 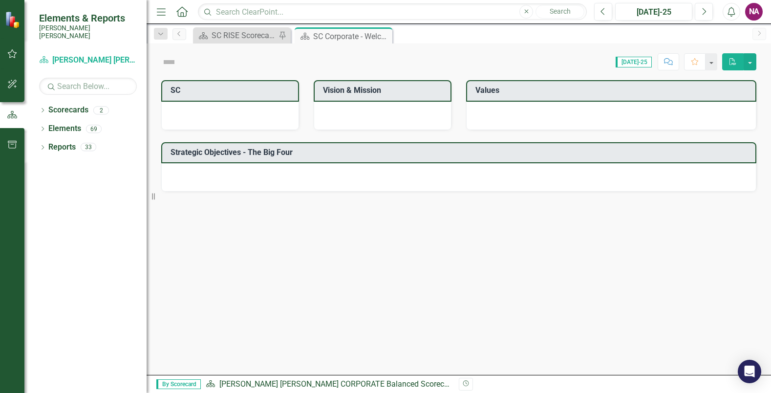 I want to click on span: Elements & Reports, so click(x=88, y=18).